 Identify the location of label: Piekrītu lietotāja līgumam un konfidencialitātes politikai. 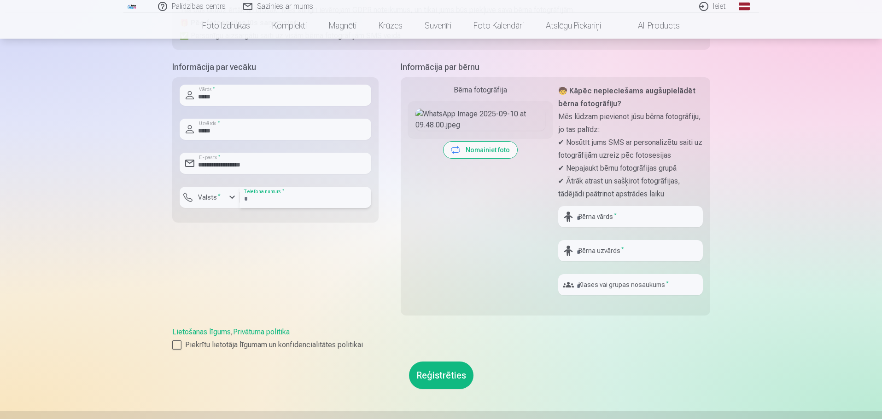
(441, 345).